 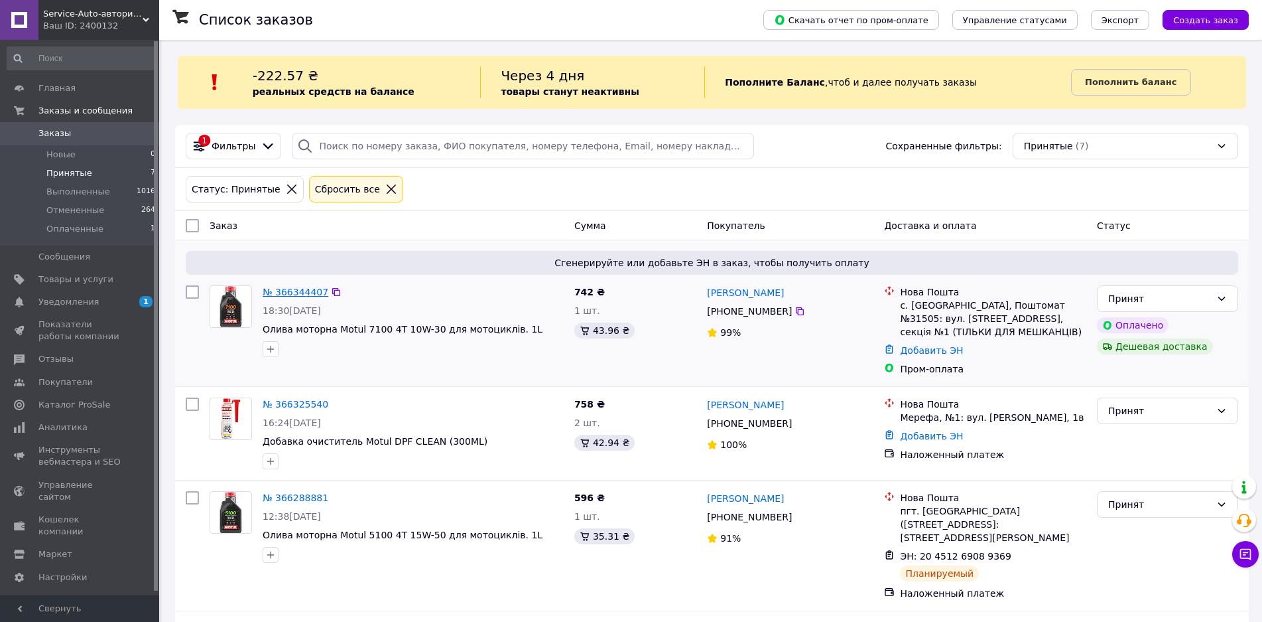 What do you see at coordinates (1015, 20) in the screenshot?
I see `span: Управление статусами` at bounding box center [1015, 20].